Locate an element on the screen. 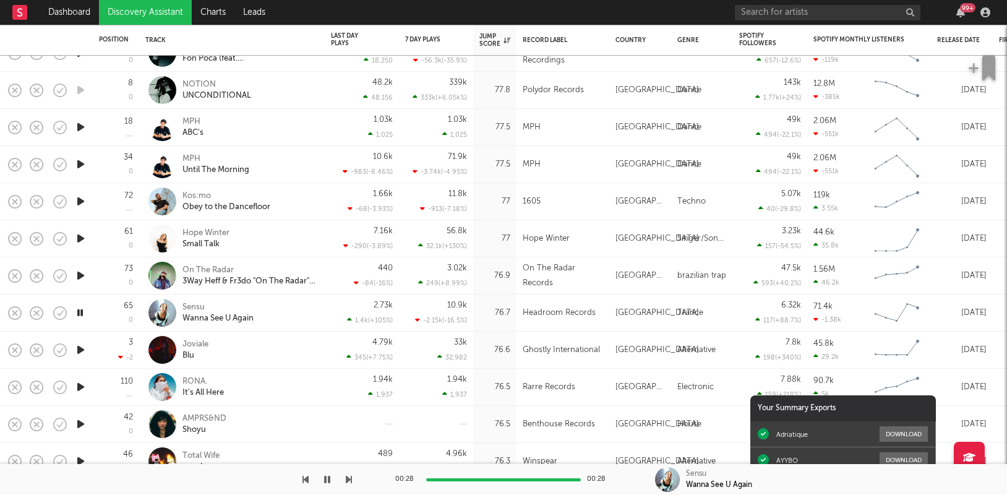 The image size is (1007, 495). div: Rarre Records is located at coordinates (549, 387).